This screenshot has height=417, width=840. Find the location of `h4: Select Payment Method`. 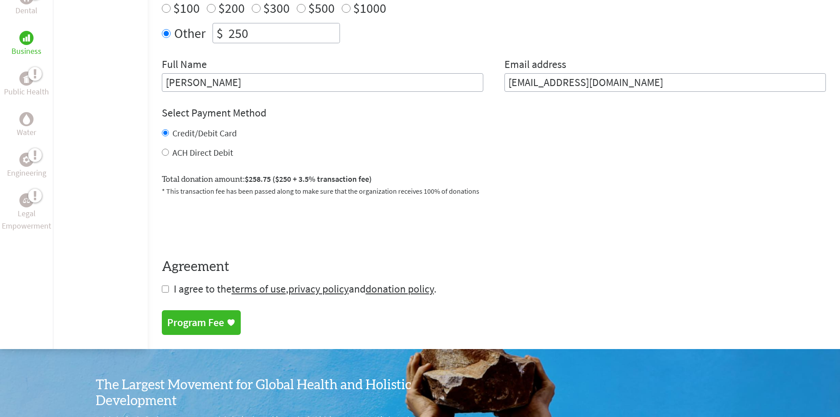

h4: Select Payment Method is located at coordinates (494, 113).